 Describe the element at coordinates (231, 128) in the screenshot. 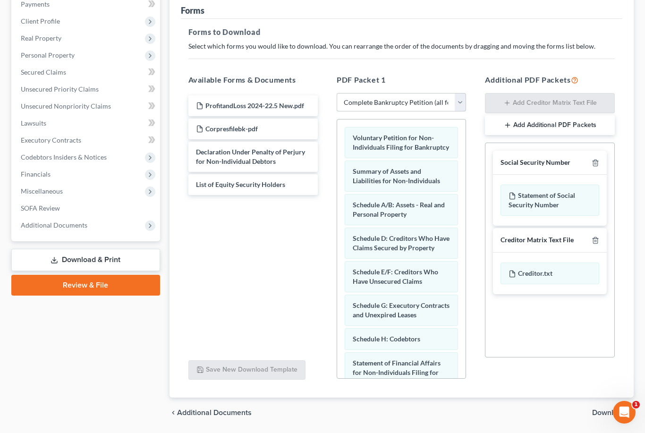

I see `span: Corpresfilebk-pdf` at that location.